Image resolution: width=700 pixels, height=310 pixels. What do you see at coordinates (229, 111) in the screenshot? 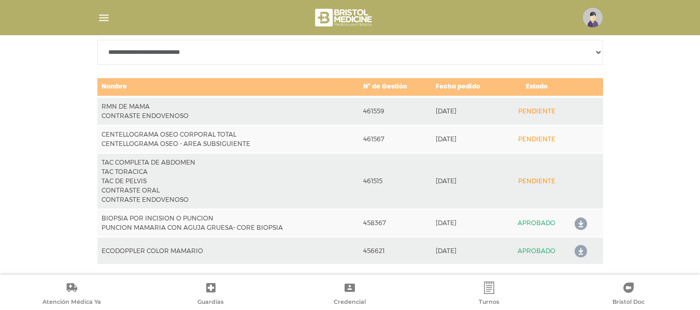
I see `td: RMN DE MAMA CONTRASTE ENDOVENOSO` at bounding box center [229, 111].